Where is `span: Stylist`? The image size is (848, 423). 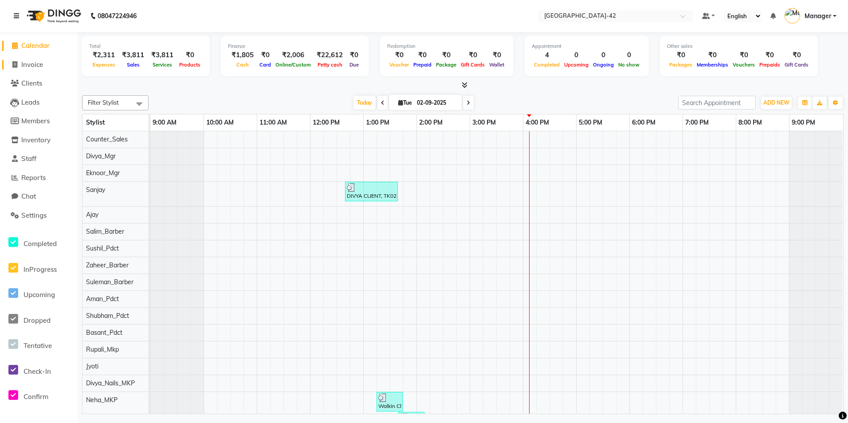
span: Stylist is located at coordinates (95, 122).